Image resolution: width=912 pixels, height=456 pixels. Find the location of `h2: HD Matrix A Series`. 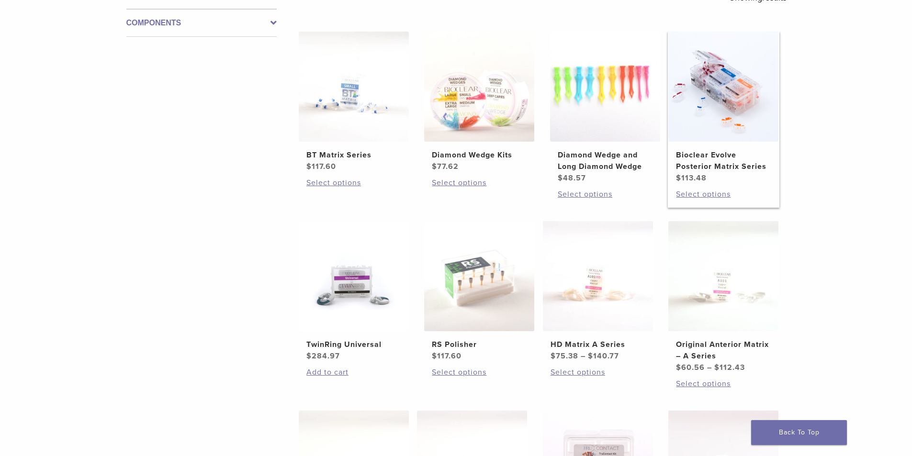

h2: HD Matrix A Series is located at coordinates (598, 345).